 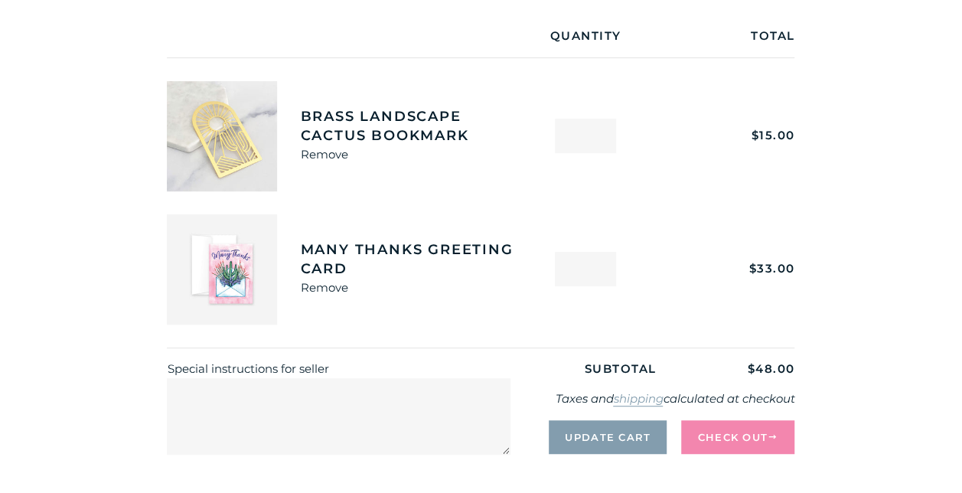 I want to click on div: Quantity, so click(x=585, y=36).